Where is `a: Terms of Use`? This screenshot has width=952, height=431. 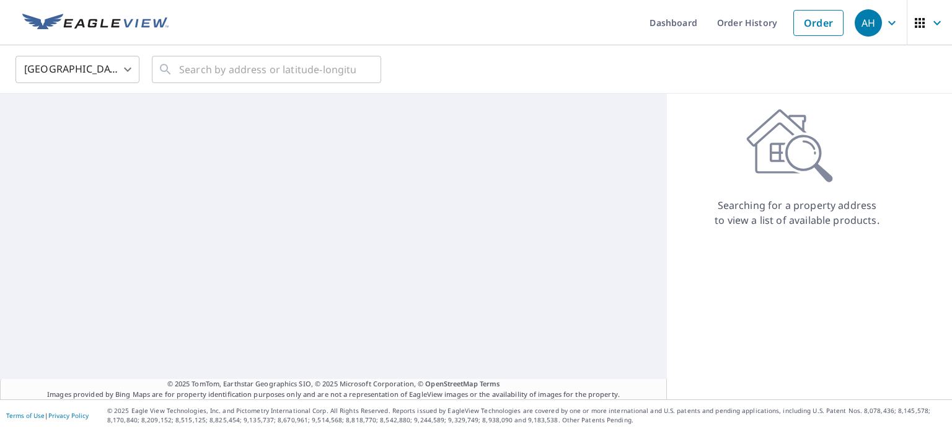 a: Terms of Use is located at coordinates (25, 415).